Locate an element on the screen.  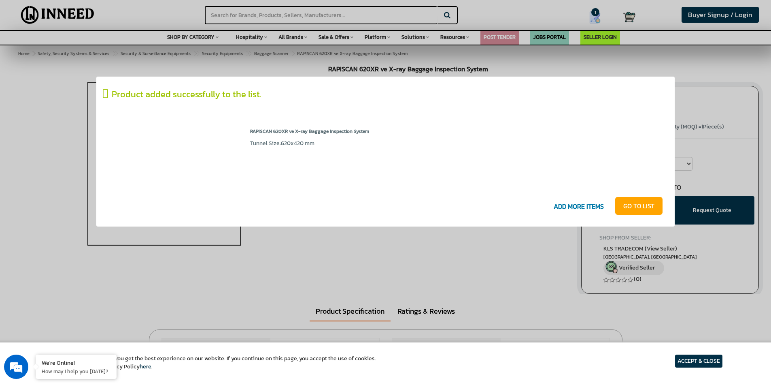
article: ACCEPT & CLOSE is located at coordinates (699, 361).